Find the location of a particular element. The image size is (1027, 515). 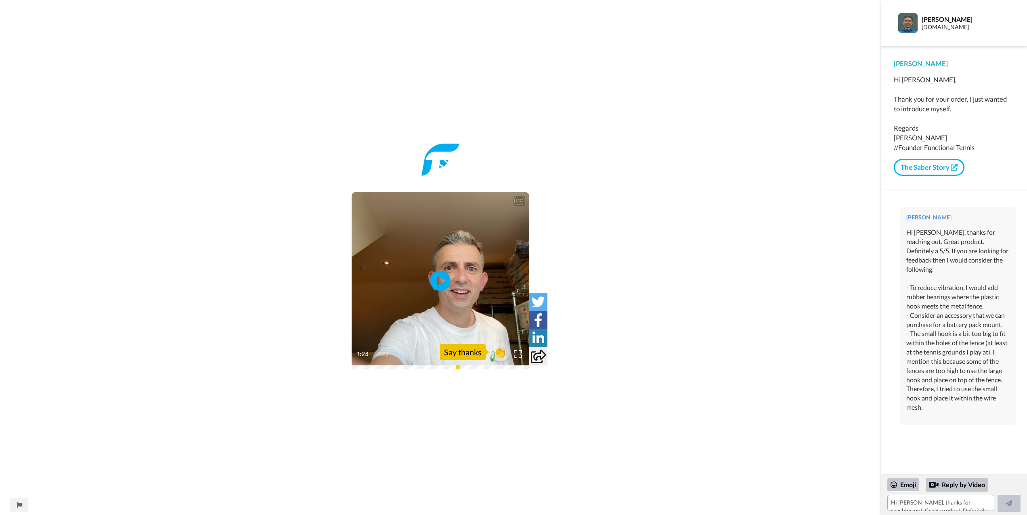

img: Full screen is located at coordinates (518, 354).